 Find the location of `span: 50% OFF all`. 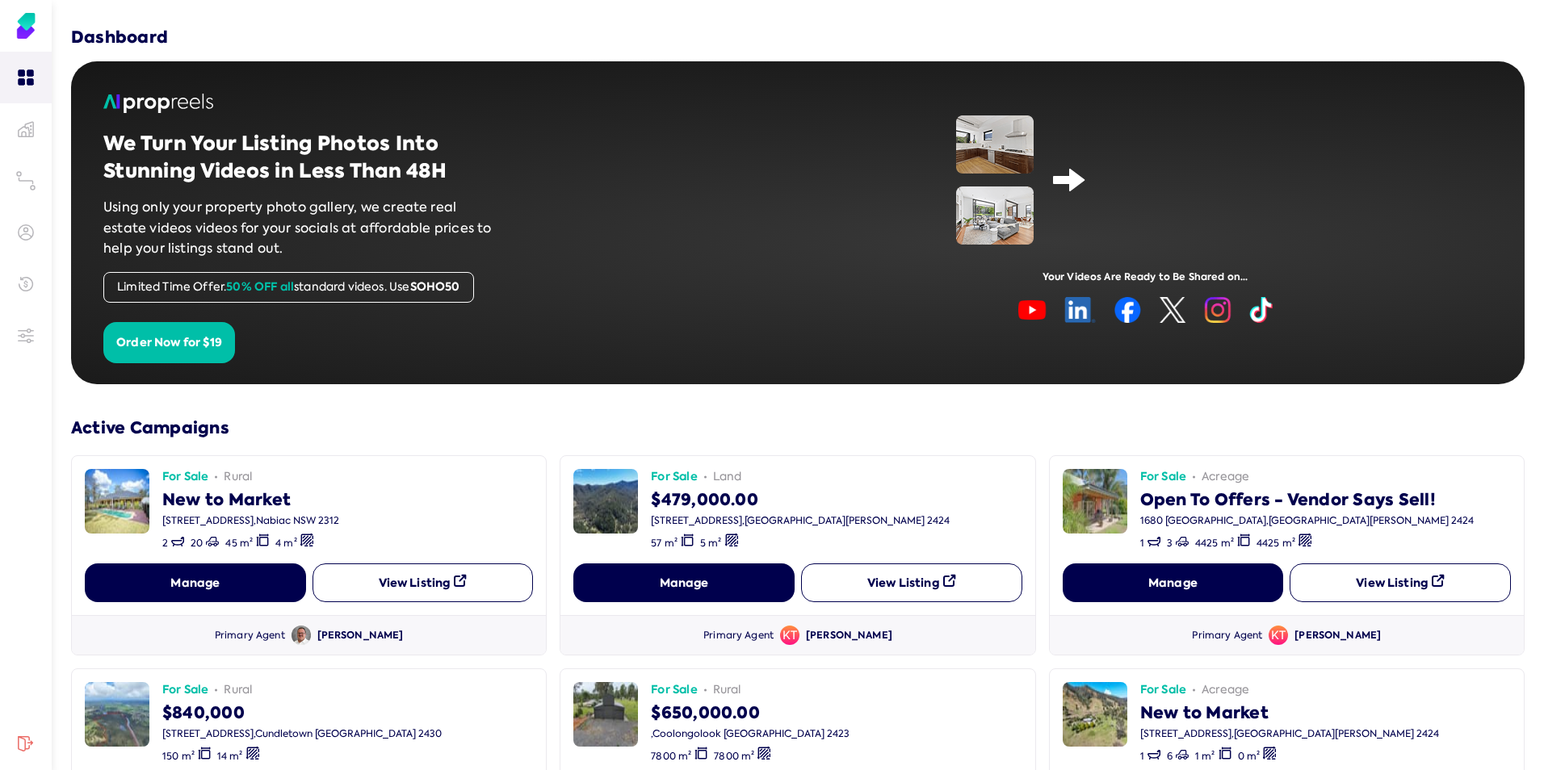

span: 50% OFF all is located at coordinates (260, 287).